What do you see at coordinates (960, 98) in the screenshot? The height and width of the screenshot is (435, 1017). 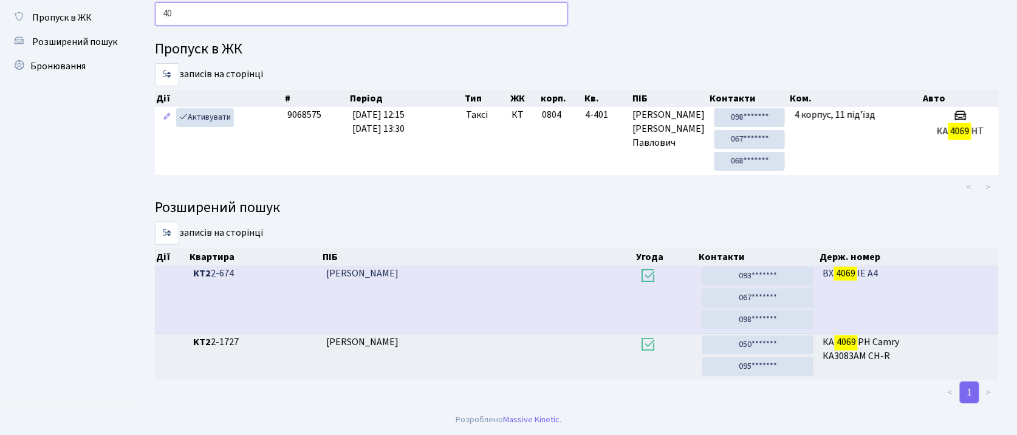 I see `th: Авто` at bounding box center [960, 98].